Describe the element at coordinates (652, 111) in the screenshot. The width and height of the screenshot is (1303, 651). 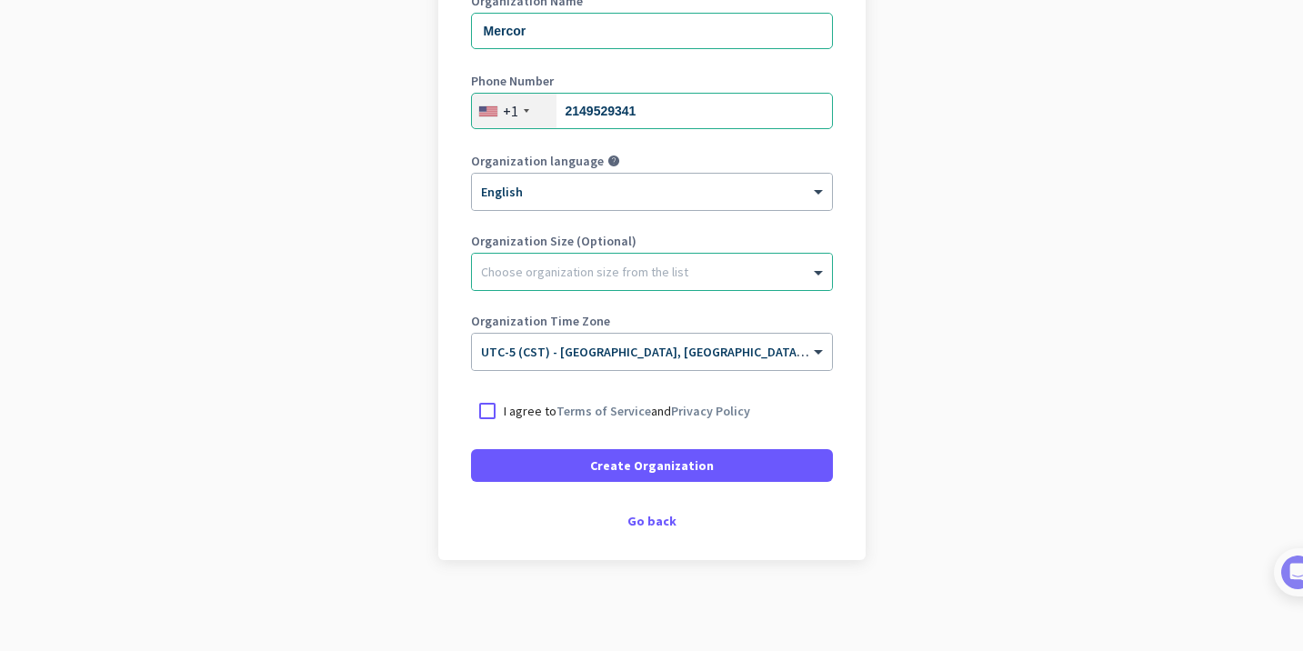
I see `input: 201-555-0123` at that location.